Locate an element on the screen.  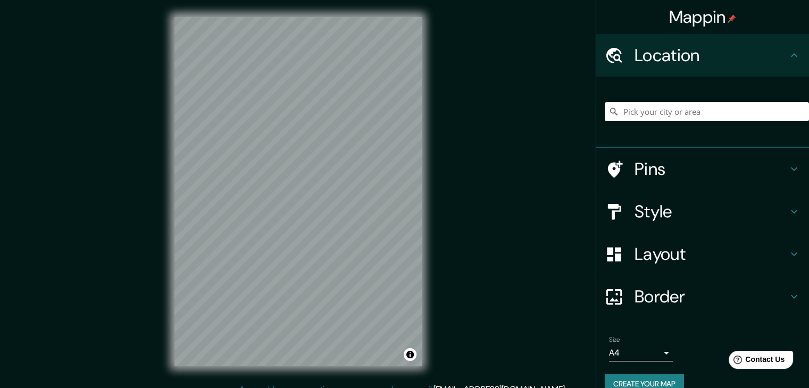
img: pin-icon.png is located at coordinates (732, 19).